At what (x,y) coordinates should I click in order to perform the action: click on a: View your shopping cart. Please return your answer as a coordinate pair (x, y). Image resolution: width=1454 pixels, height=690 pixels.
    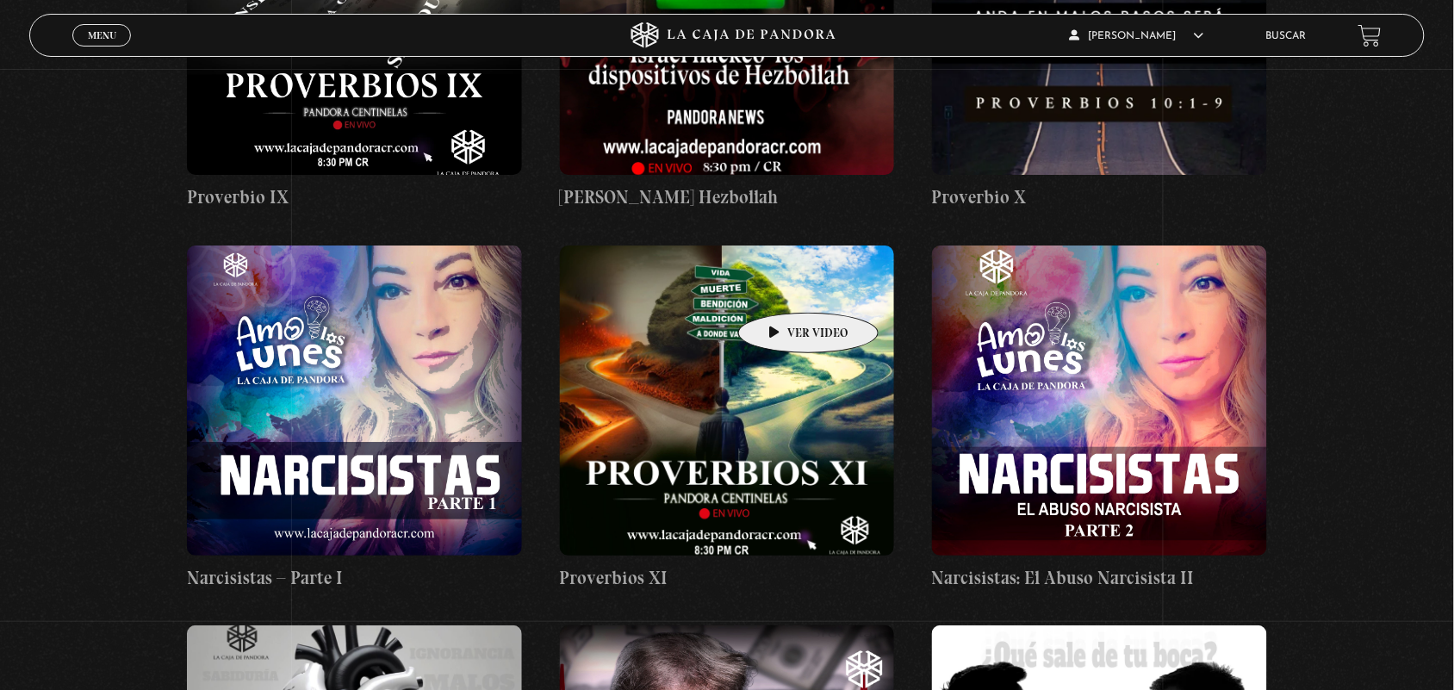
    Looking at the image, I should click on (1370, 35).